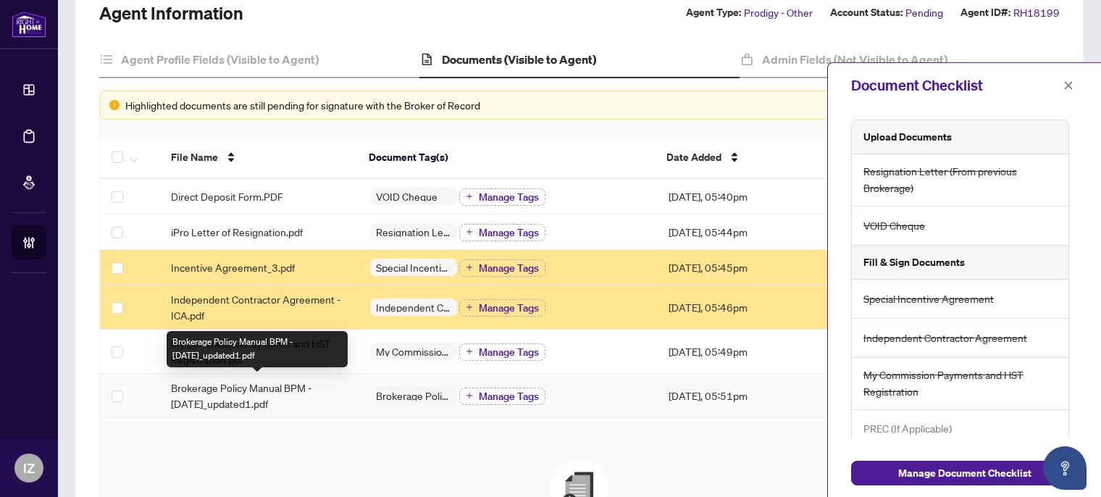  Describe the element at coordinates (965, 473) in the screenshot. I see `span: Manage Document Checklist` at that location.